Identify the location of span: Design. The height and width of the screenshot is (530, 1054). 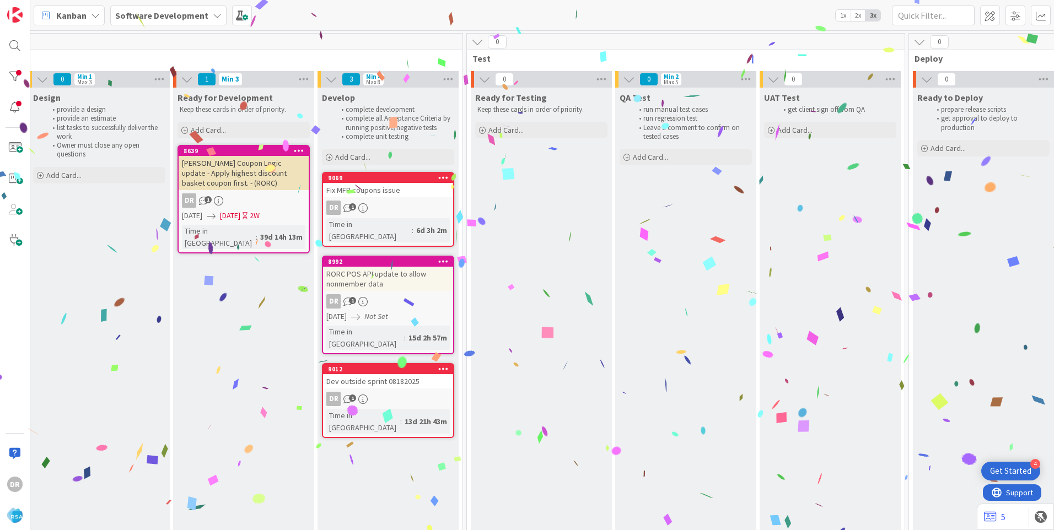
(47, 98).